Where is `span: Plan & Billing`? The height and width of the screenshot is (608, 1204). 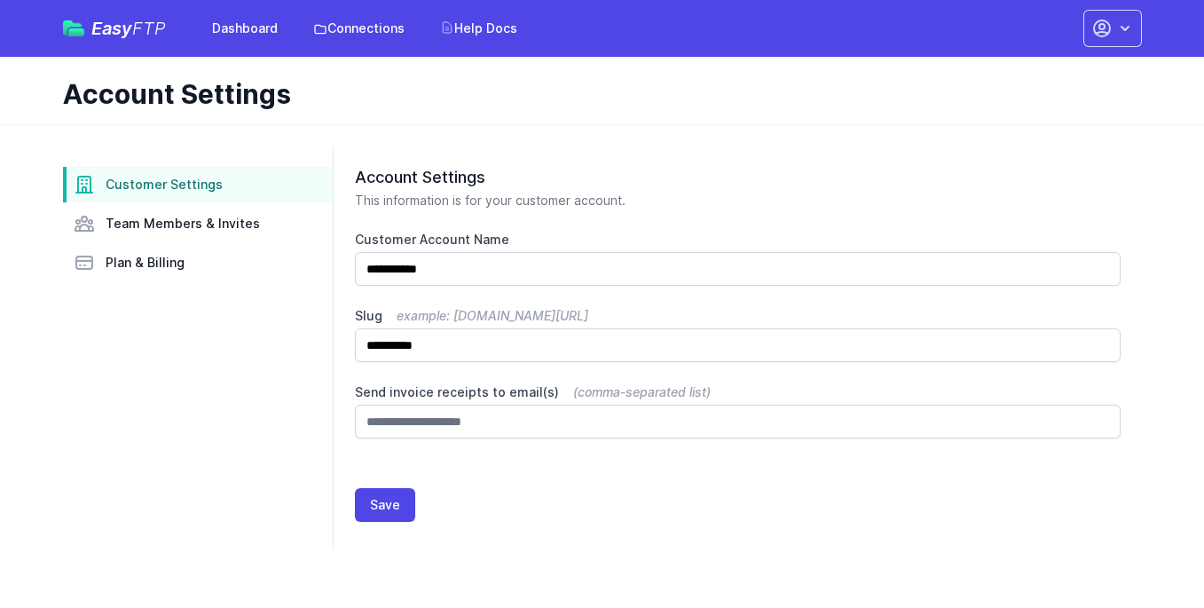
span: Plan & Billing is located at coordinates (145, 263).